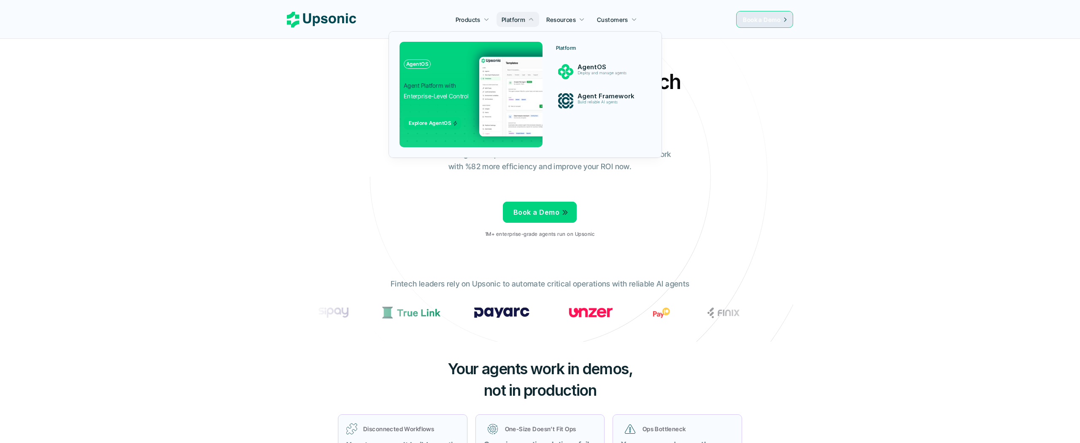 Image resolution: width=1080 pixels, height=443 pixels. I want to click on span: Agent Platform with, so click(430, 85).